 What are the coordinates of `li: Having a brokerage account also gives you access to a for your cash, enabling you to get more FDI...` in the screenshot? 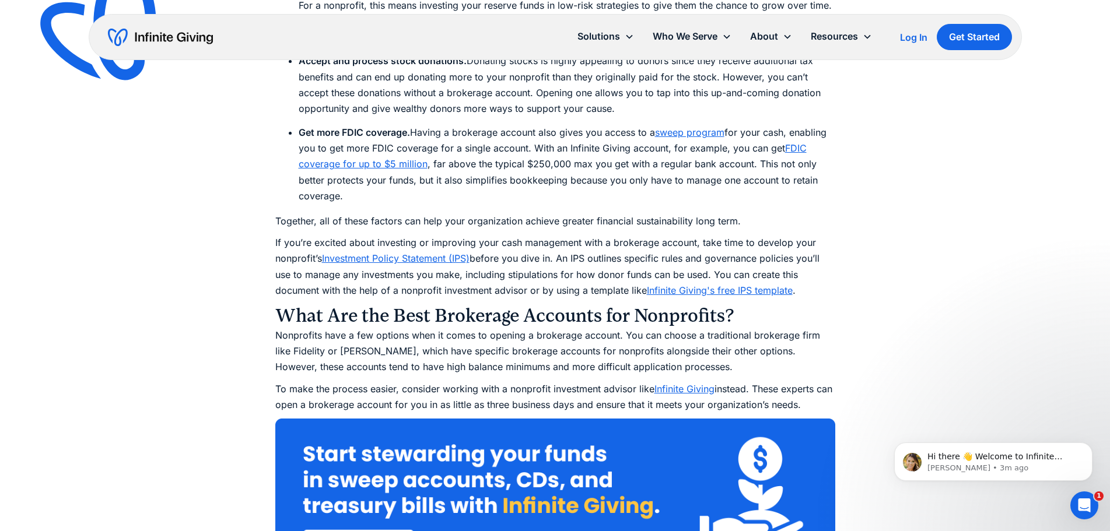 It's located at (567, 164).